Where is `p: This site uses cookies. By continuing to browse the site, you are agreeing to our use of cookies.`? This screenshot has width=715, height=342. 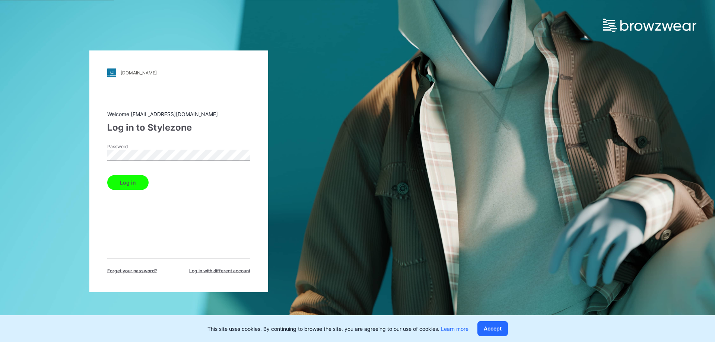
p: This site uses cookies. By continuing to browse the site, you are agreeing to our use of cookies. is located at coordinates (338, 329).